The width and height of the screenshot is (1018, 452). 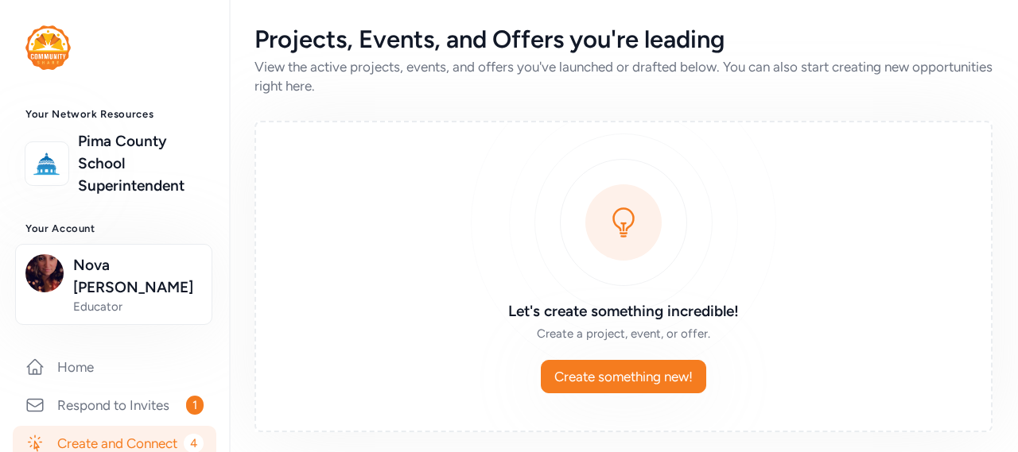 What do you see at coordinates (195, 406) in the screenshot?
I see `span: 1` at bounding box center [195, 406].